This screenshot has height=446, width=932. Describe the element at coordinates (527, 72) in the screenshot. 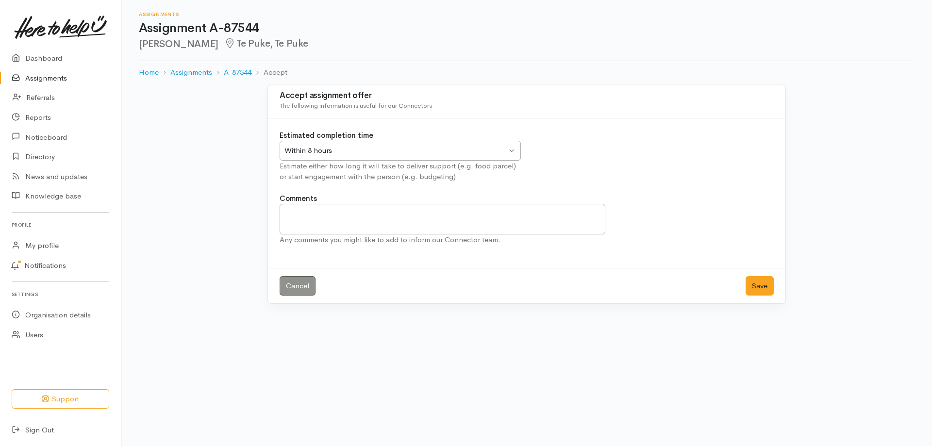

I see `nav: breadcrumb` at that location.